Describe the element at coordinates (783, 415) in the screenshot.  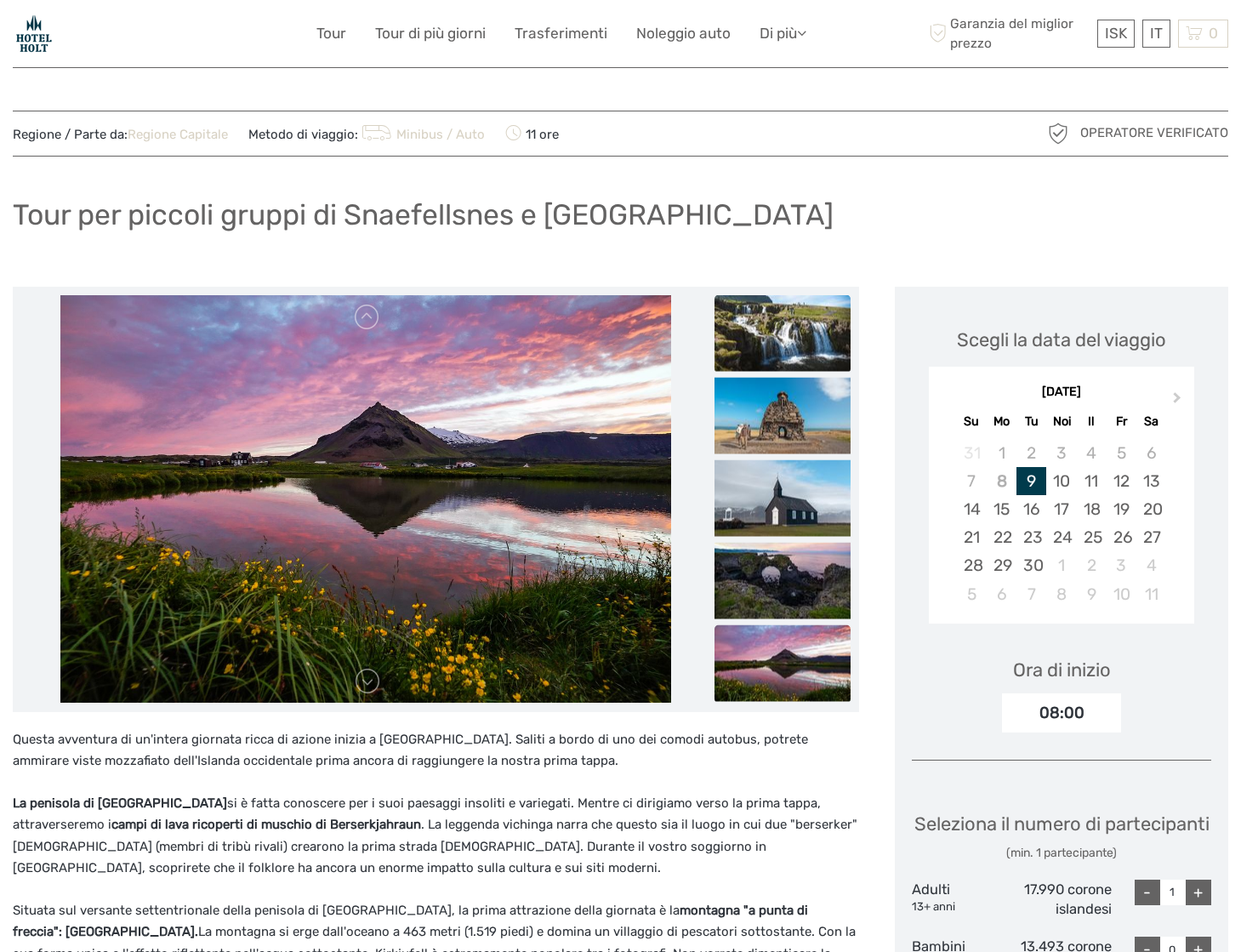
I see `img: edea785a7c2f4e5c94851dc9000f91f9_slider_thumbnail.jpeg` at that location.